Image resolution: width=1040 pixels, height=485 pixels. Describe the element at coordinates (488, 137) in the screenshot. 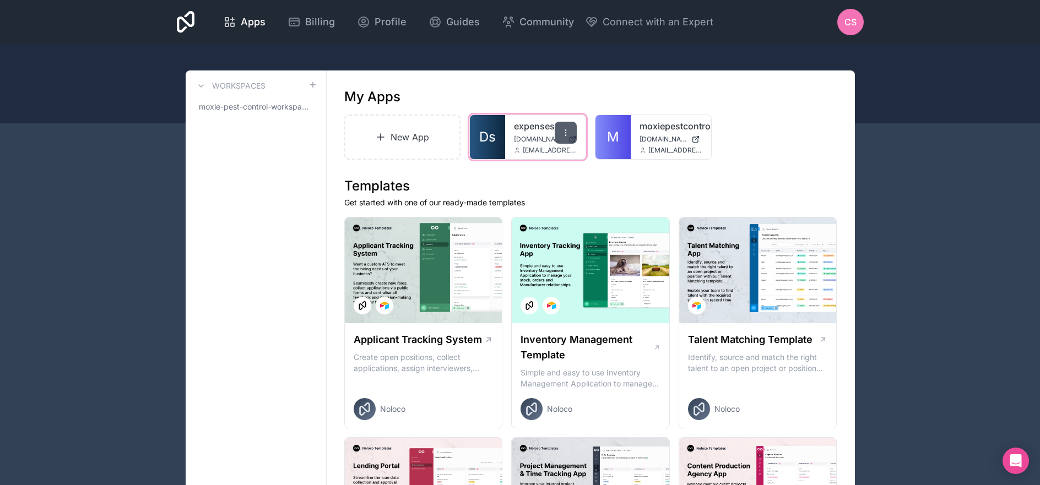

I see `a: Ds` at that location.